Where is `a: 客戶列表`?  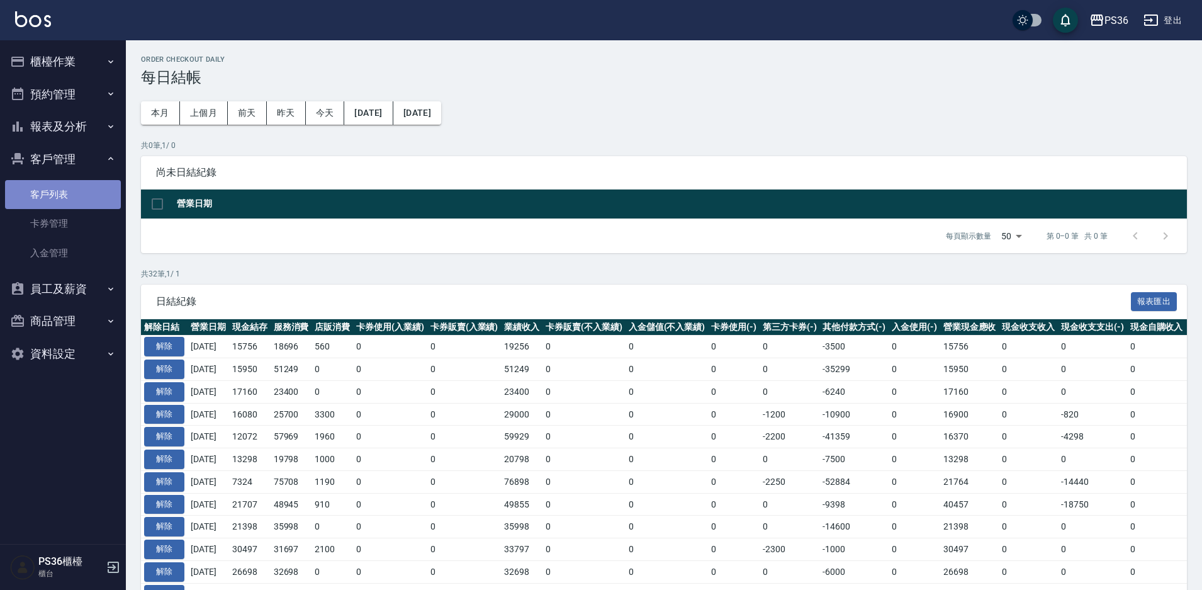 a: 客戶列表 is located at coordinates (63, 194).